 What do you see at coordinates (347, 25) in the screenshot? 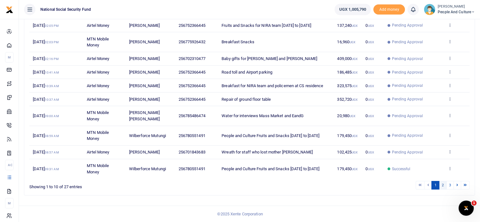
I see `span: 137,240` at bounding box center [347, 25].